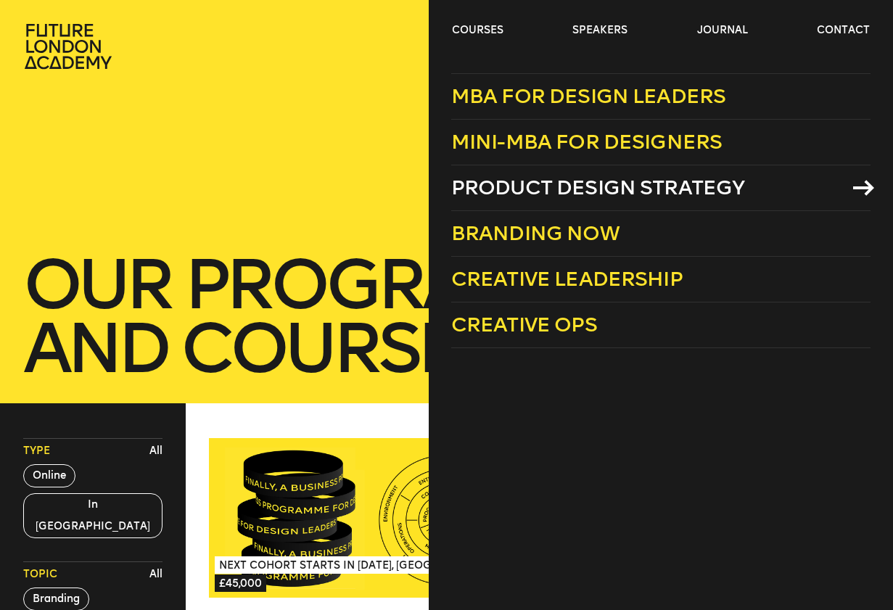 The width and height of the screenshot is (893, 610). Describe the element at coordinates (661, 325) in the screenshot. I see `a: Creative Ops` at that location.